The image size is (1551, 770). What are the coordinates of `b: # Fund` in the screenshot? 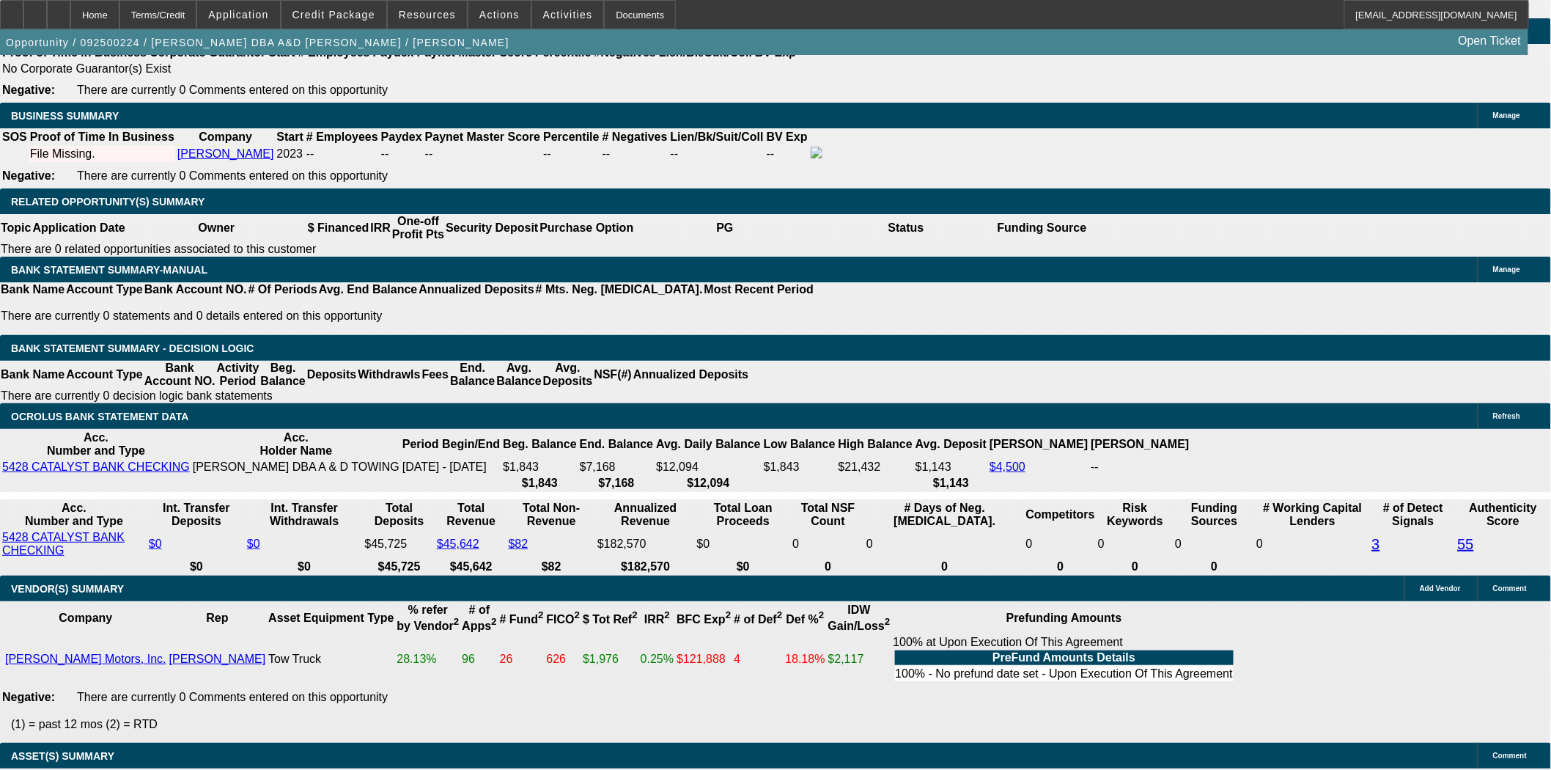 It's located at (522, 619).